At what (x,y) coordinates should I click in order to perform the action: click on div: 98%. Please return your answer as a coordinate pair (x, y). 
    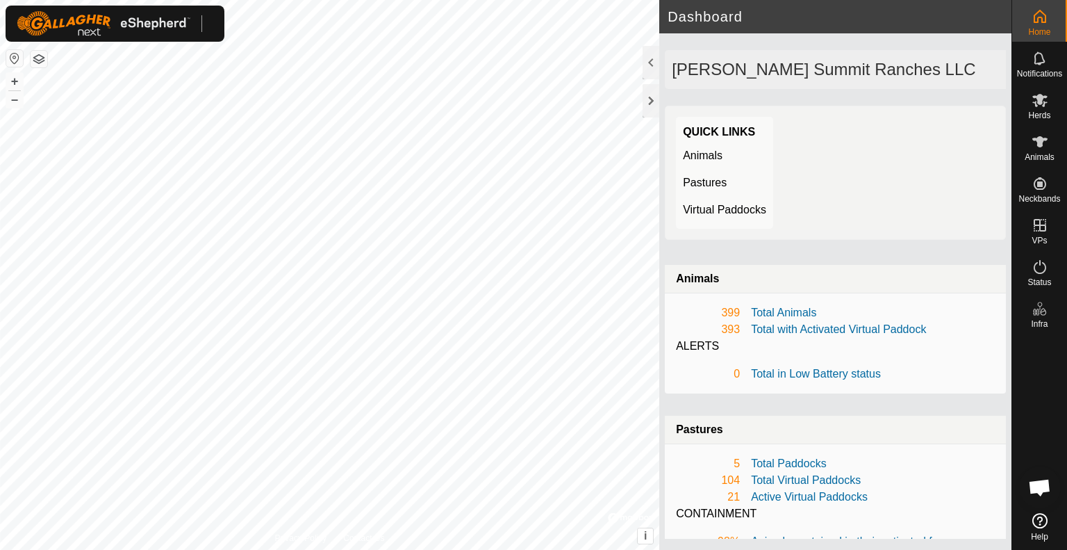
    Looking at the image, I should click on (708, 541).